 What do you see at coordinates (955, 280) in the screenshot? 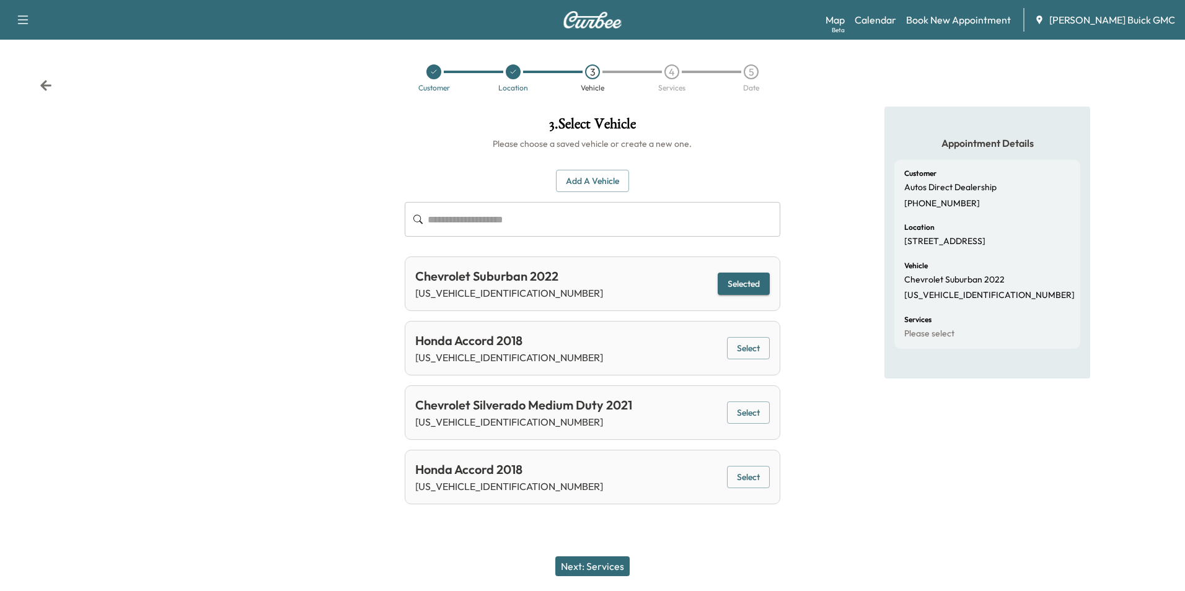
I see `p: Chevrolet Suburban 2022` at bounding box center [955, 280].